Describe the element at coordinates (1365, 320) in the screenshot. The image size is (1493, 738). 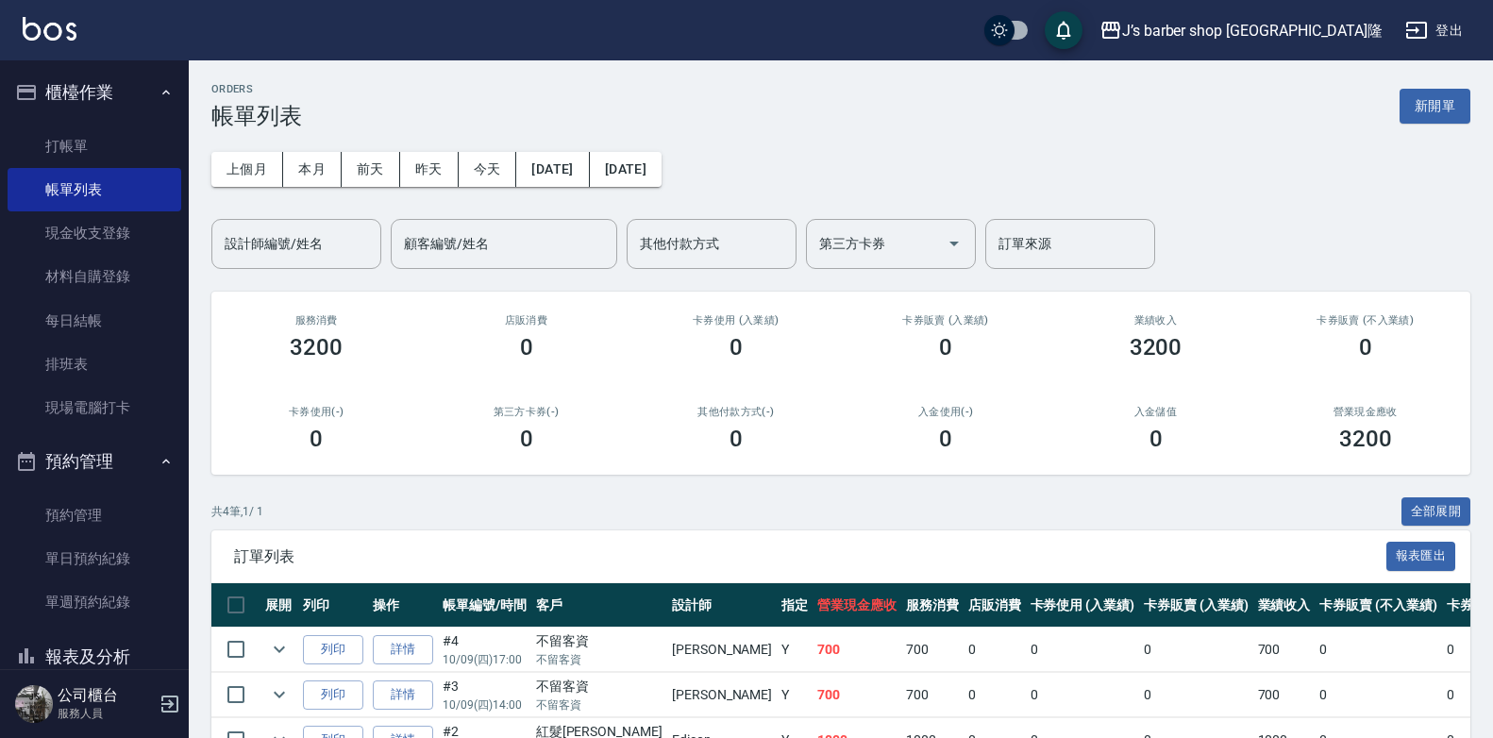
I see `h2: 卡券販賣 (不入業績)` at that location.